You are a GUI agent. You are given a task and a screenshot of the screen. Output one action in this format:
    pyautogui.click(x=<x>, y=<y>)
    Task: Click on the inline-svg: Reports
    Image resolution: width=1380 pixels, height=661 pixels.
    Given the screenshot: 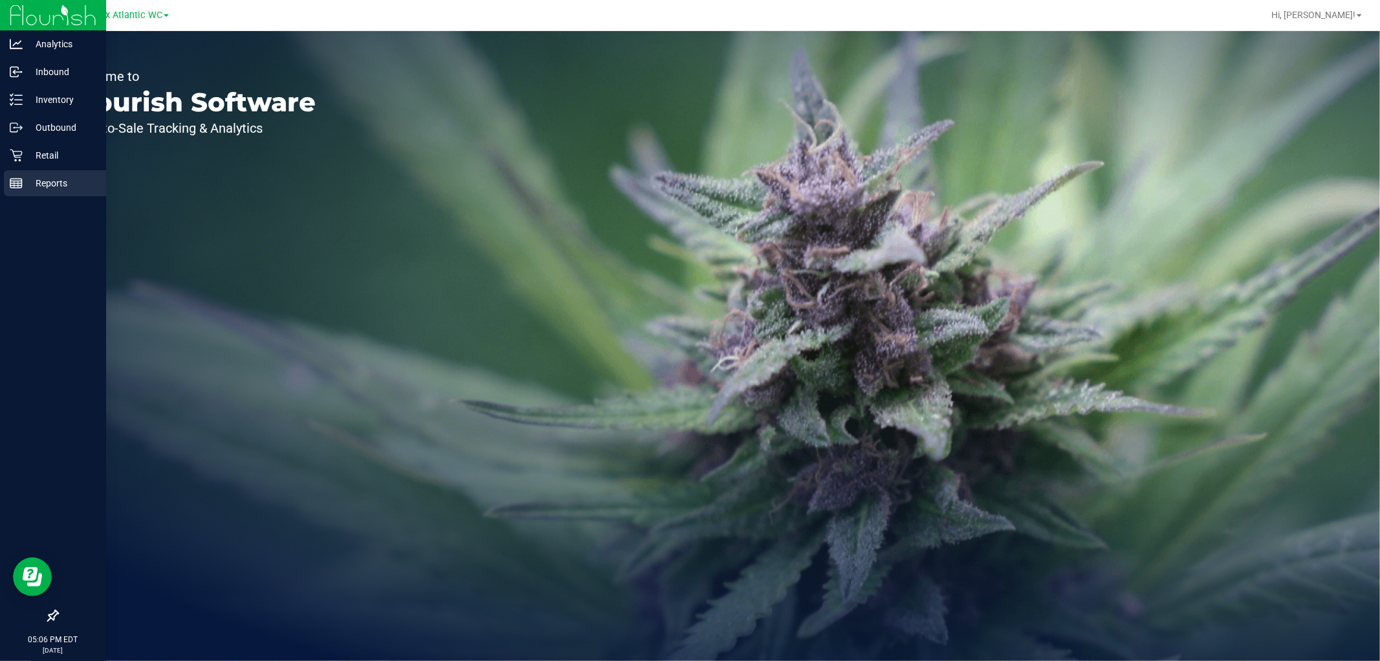 What is the action you would take?
    pyautogui.click(x=16, y=183)
    